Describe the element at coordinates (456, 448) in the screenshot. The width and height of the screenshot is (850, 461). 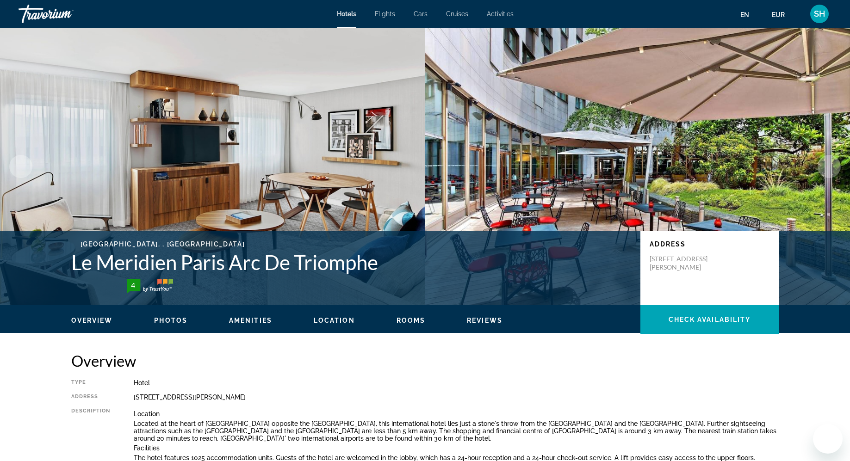
I see `p: Facilities` at that location.